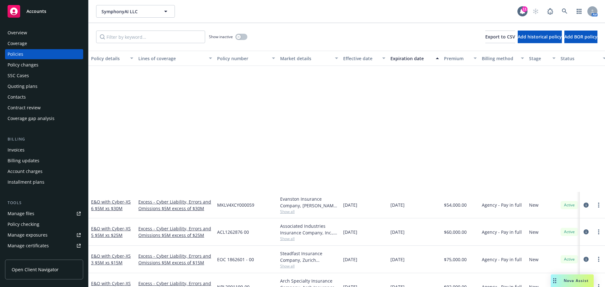 The image size is (605, 287). Describe the element at coordinates (306, 58) in the screenshot. I see `div: Market details` at that location.